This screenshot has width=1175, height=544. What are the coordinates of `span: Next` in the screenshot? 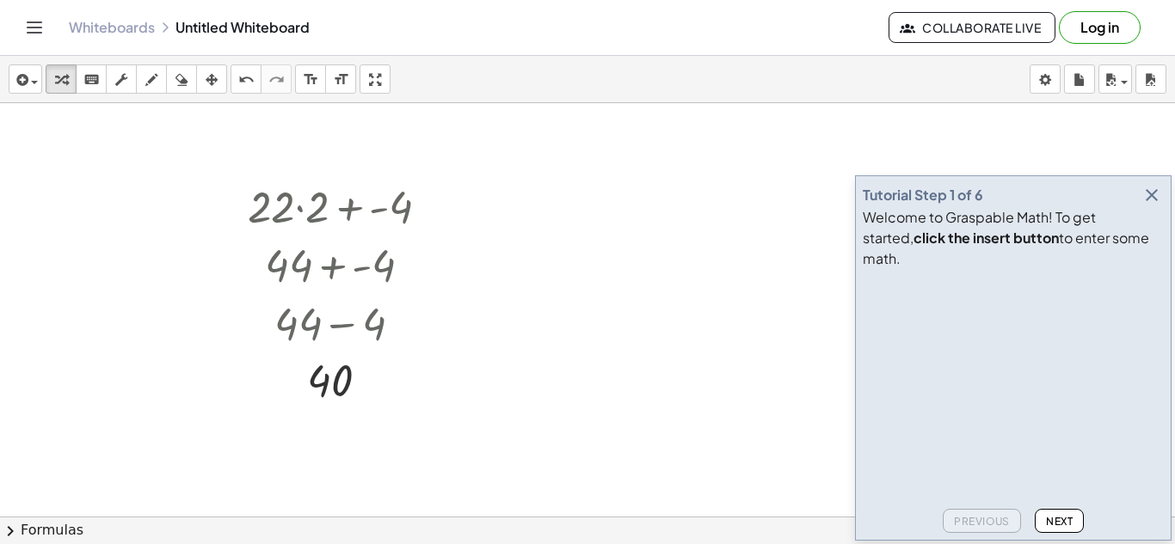 It's located at (1059, 521).